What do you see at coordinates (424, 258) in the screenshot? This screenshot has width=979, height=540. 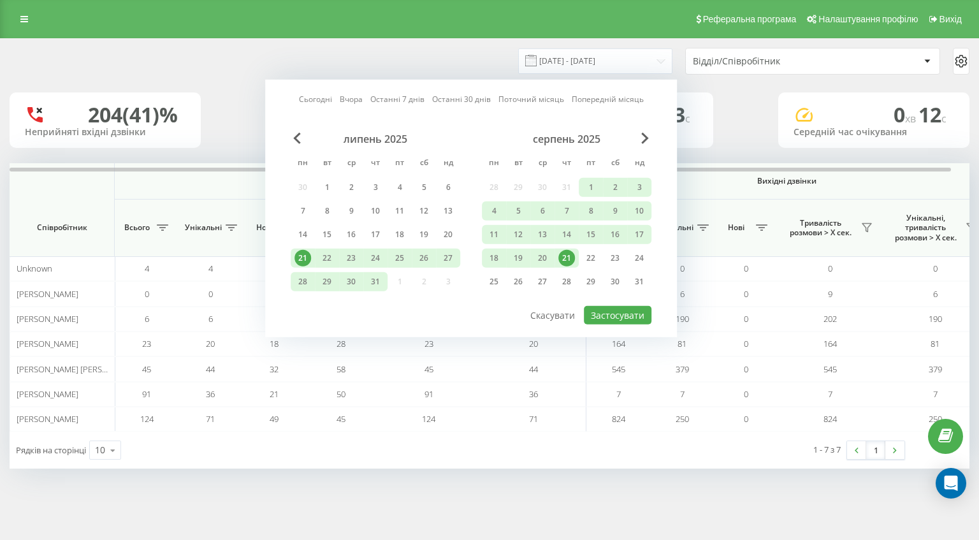 I see `div: сб 26 лип 2025 р.` at bounding box center [424, 258].